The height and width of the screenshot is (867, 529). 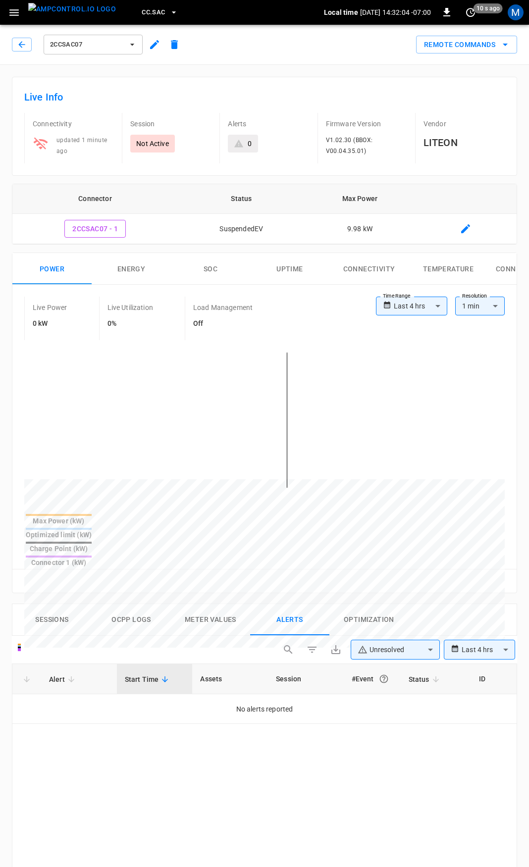 What do you see at coordinates (464, 143) in the screenshot?
I see `h6: LITEON` at bounding box center [464, 143].